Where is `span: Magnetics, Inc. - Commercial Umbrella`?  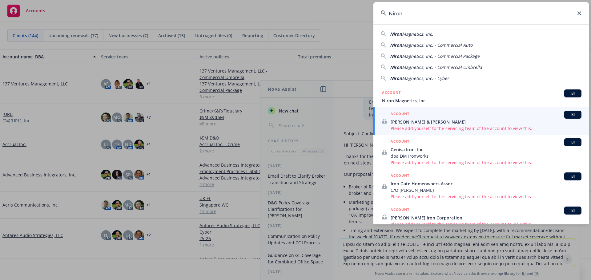
span: Magnetics, Inc. - Commercial Umbrella is located at coordinates (442, 67).